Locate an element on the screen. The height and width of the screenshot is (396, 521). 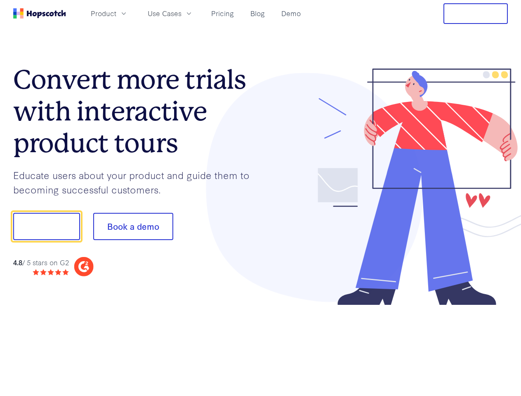
div: / 5 stars on G2 is located at coordinates (41, 262).